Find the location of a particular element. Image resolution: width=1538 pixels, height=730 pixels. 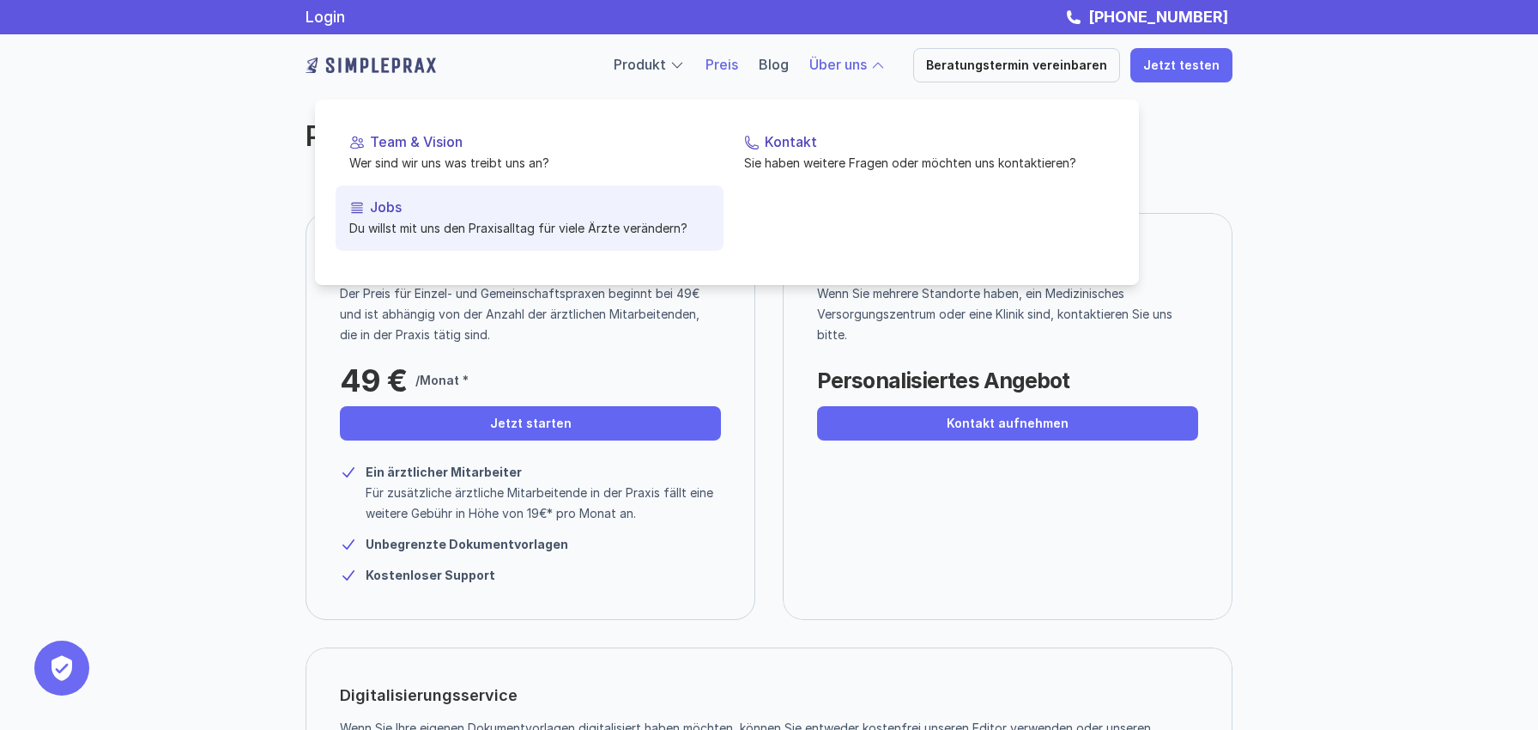

p: Jetzt starten is located at coordinates (530, 423).